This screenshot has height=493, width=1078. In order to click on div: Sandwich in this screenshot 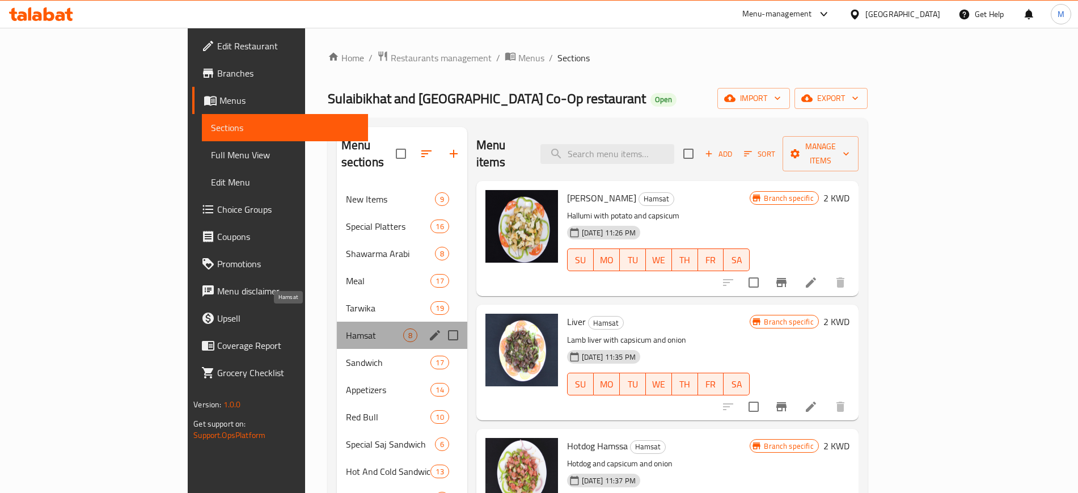, I will do `click(388, 362)`.